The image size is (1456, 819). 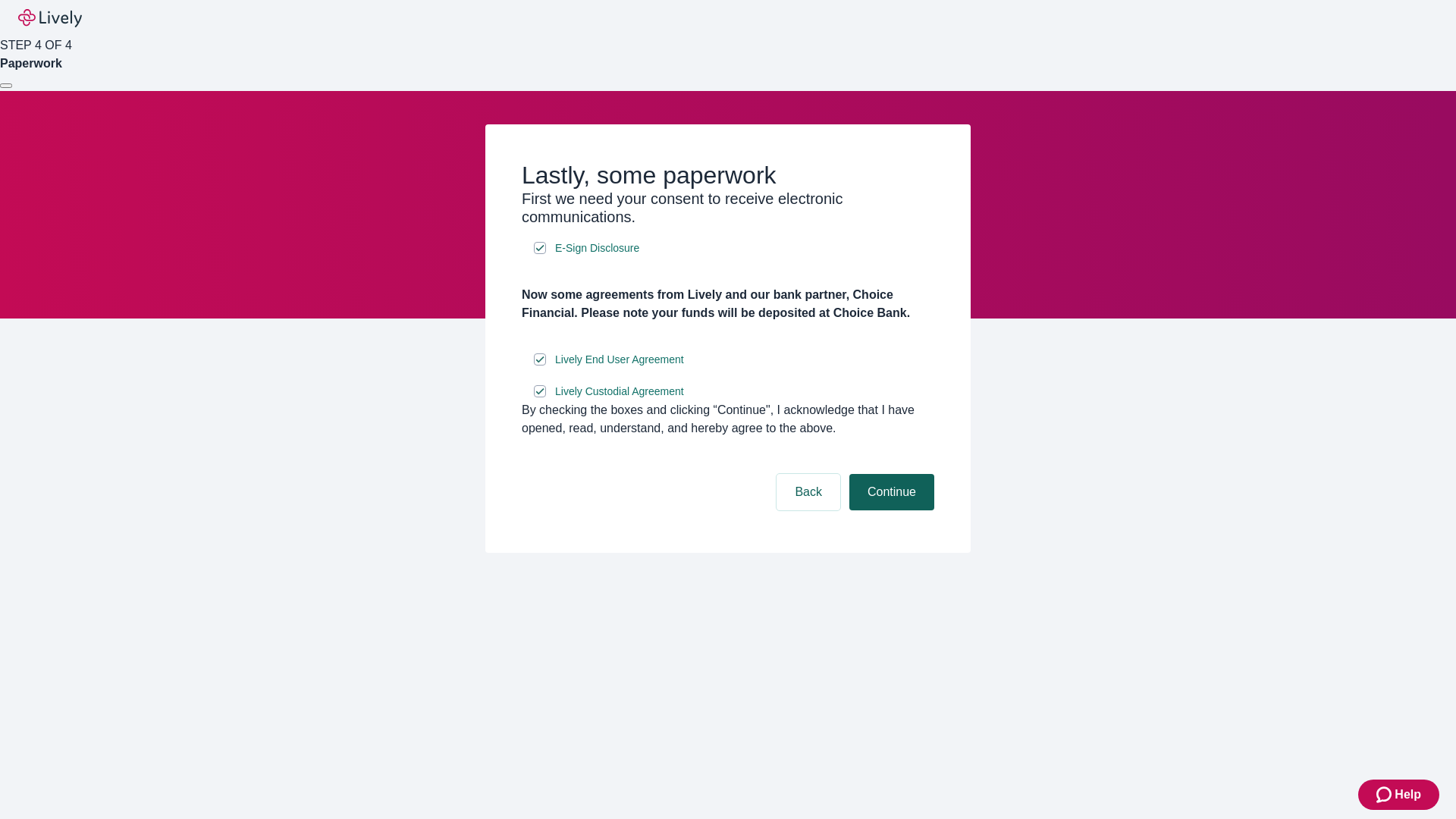 What do you see at coordinates (728, 175) in the screenshot?
I see `h2: Lastly, some paperwork` at bounding box center [728, 175].